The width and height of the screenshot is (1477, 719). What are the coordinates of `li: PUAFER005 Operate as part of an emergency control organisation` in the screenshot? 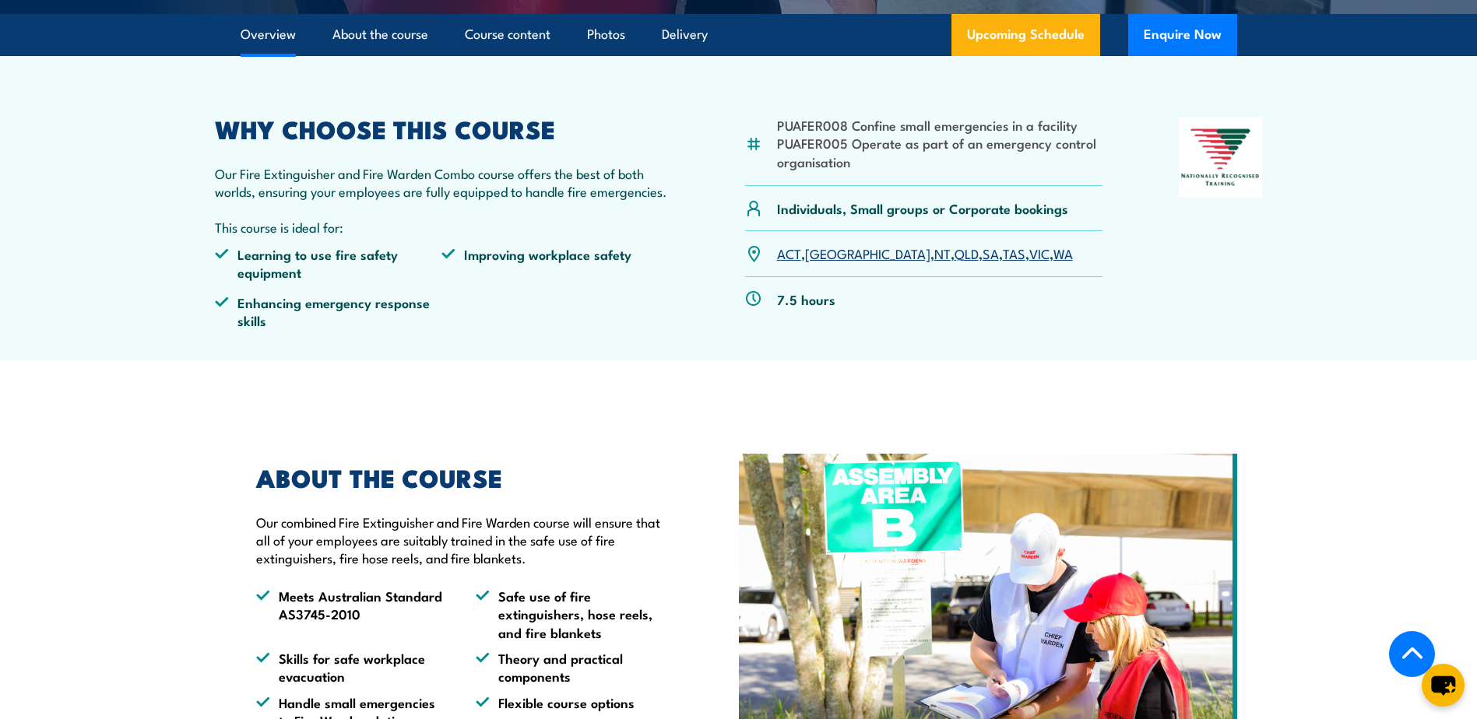 It's located at (940, 152).